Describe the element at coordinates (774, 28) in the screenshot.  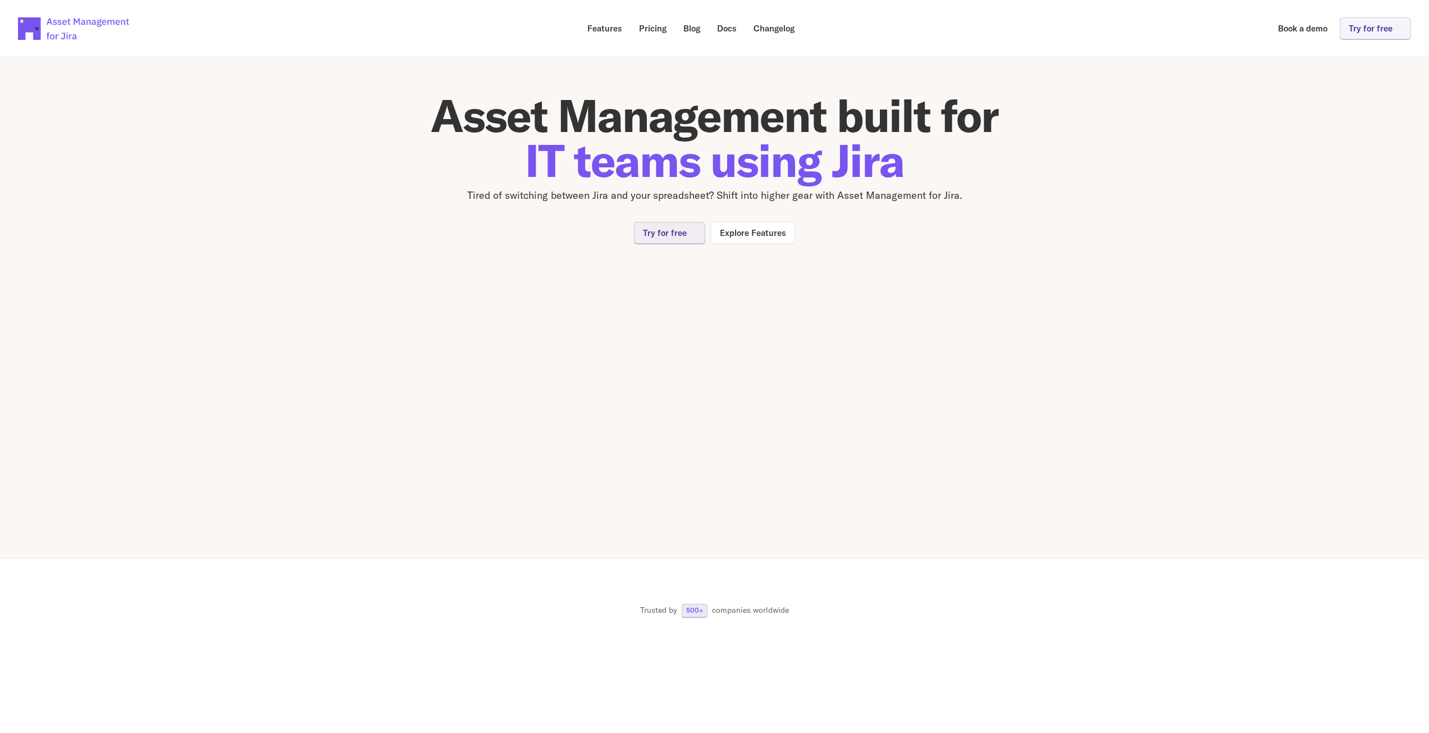
I see `p: Changelog` at that location.